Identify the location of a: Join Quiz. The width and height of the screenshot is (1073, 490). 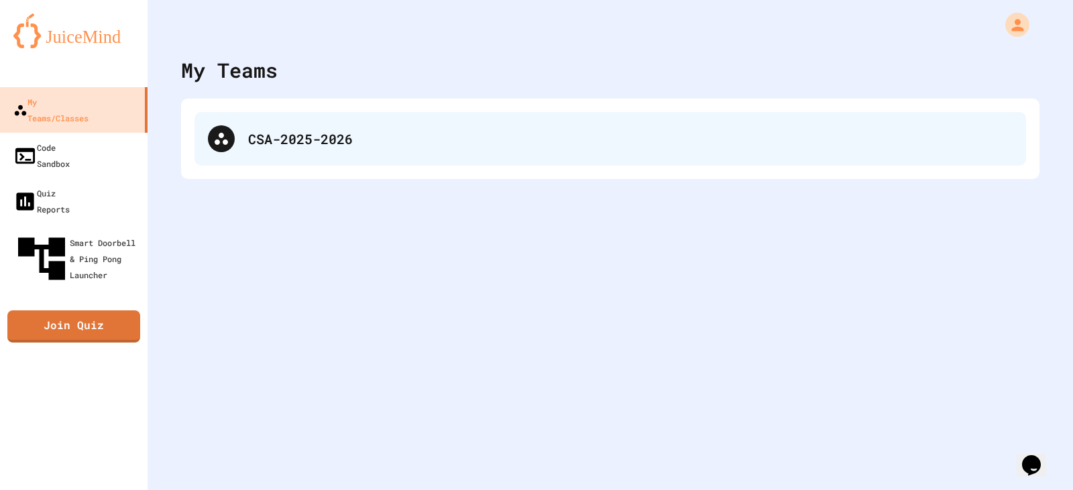
(74, 327).